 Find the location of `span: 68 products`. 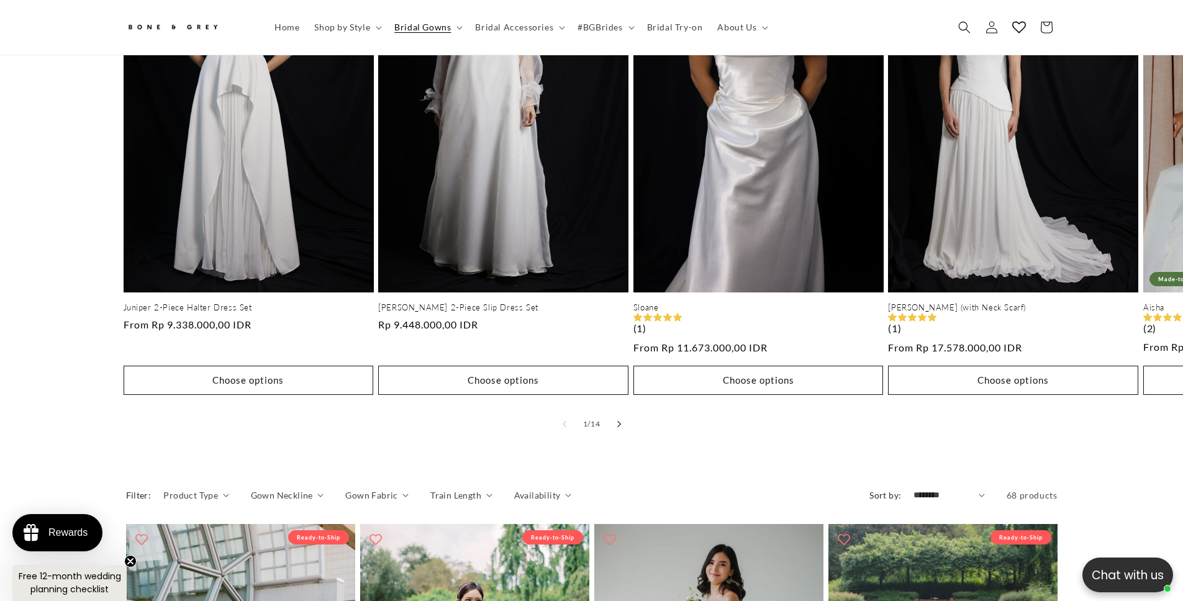

span: 68 products is located at coordinates (1032, 495).